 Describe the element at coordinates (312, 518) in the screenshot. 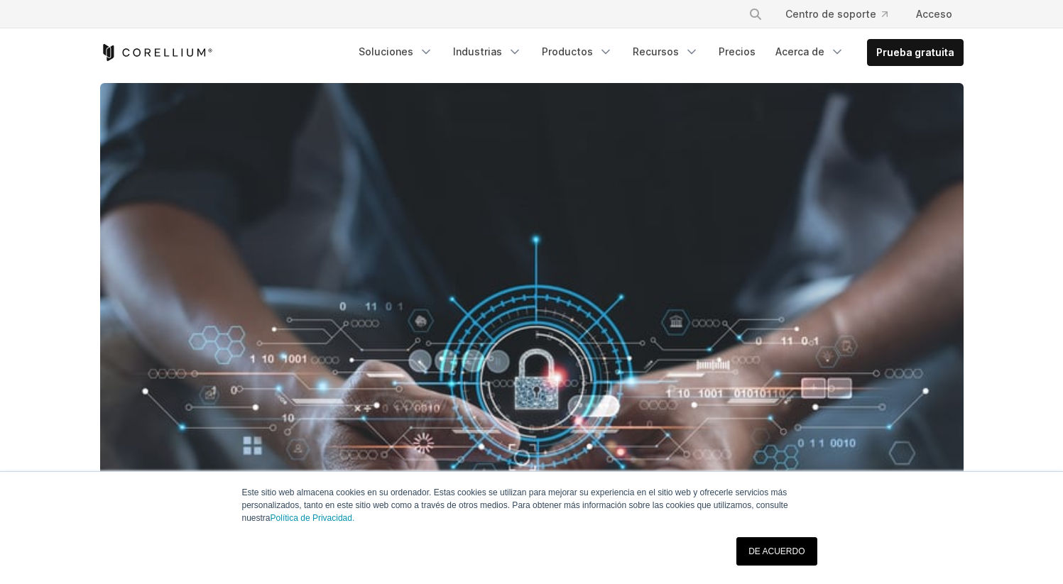

I see `font: Política de Privacidad.` at that location.